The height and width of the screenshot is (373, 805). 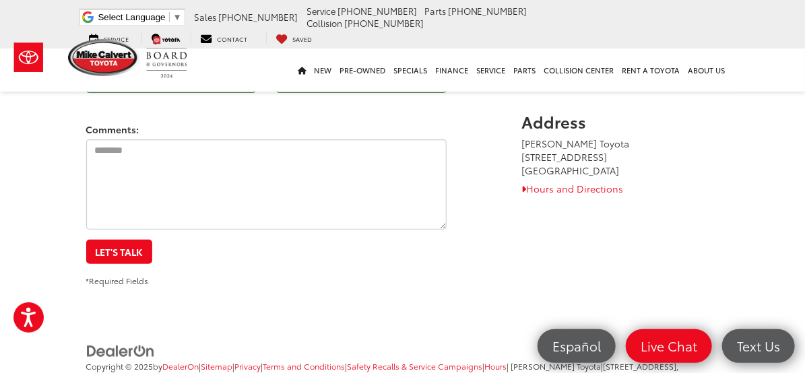 I want to click on a: Rent a Toyota, so click(x=651, y=70).